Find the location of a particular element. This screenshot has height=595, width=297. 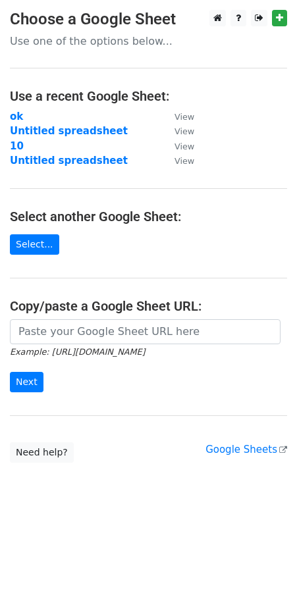

h4: Use a recent Google Sheet: is located at coordinates (148, 96).